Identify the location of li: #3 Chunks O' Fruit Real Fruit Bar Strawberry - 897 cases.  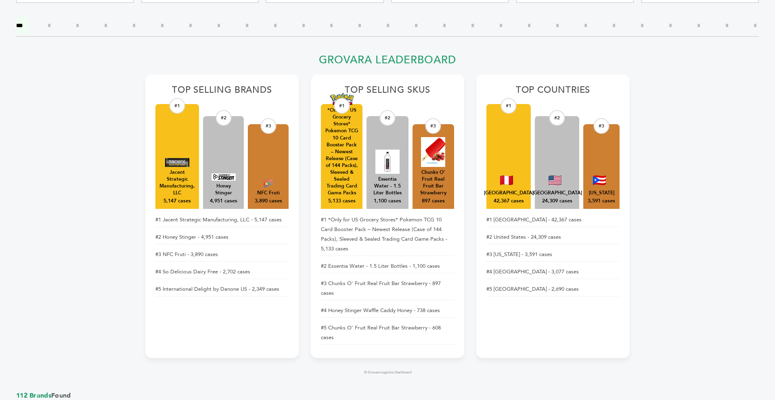
(387, 289).